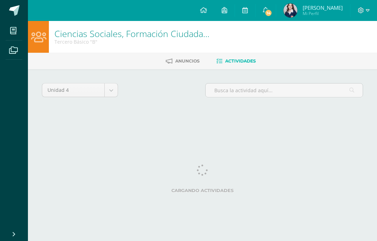 The width and height of the screenshot is (377, 241). I want to click on h1: Ciencias Sociales, Formación Ciudadana e Interculturalidad, so click(135, 34).